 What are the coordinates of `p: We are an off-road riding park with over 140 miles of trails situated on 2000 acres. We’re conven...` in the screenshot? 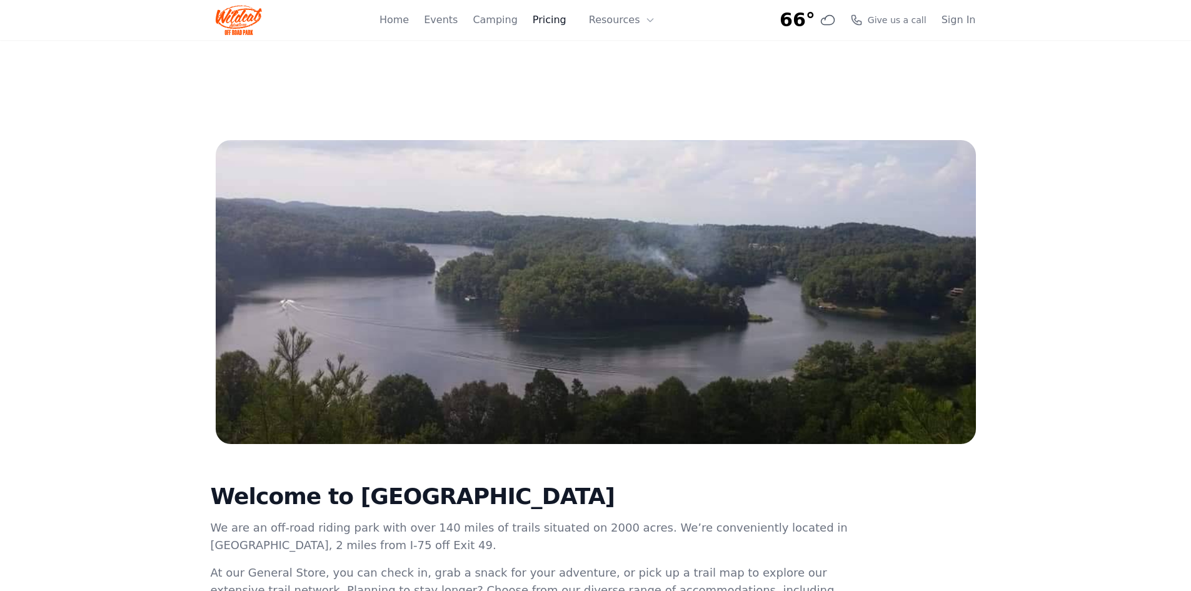 It's located at (531, 536).